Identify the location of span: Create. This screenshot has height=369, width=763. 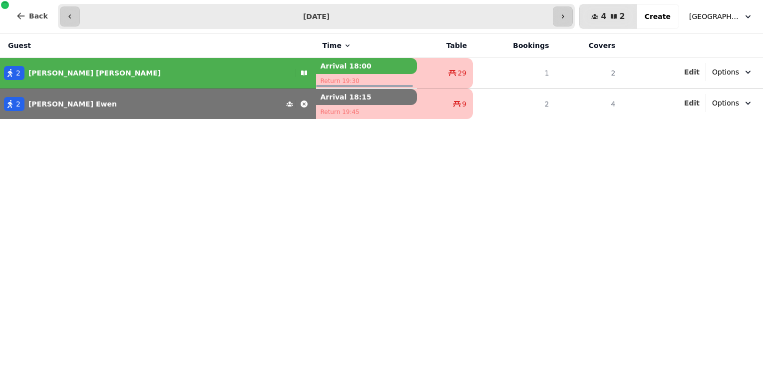
(658, 16).